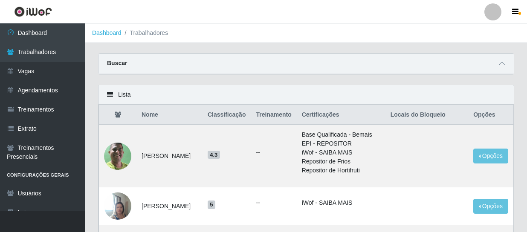  What do you see at coordinates (33, 12) in the screenshot?
I see `img: CoreUI Logo` at bounding box center [33, 12].